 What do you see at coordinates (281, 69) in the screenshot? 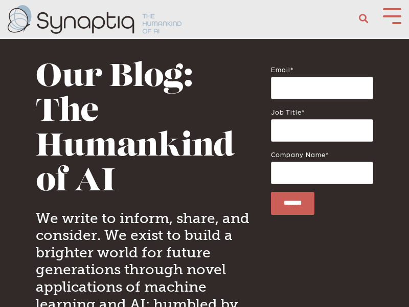
I see `span: Email` at bounding box center [281, 69].